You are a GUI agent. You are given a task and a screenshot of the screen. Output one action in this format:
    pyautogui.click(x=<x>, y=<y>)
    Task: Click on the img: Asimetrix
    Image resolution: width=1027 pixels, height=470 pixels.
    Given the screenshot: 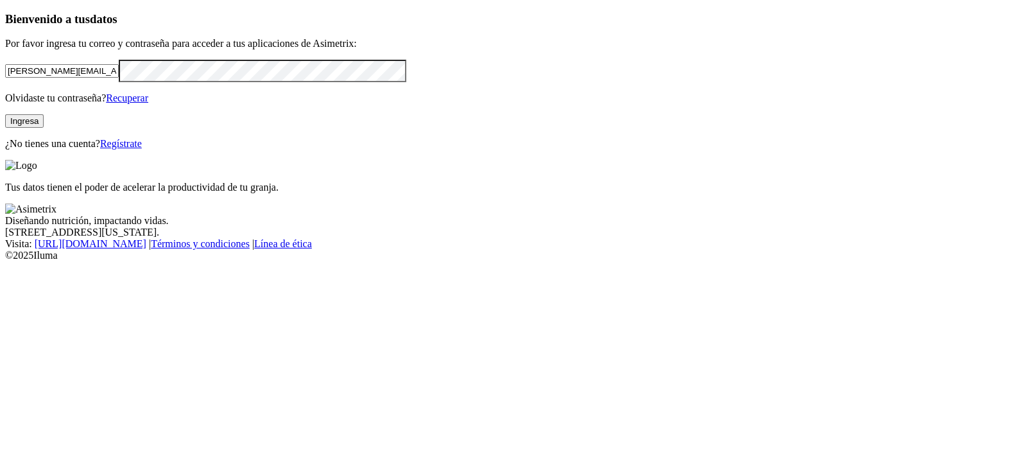 What is the action you would take?
    pyautogui.click(x=31, y=209)
    